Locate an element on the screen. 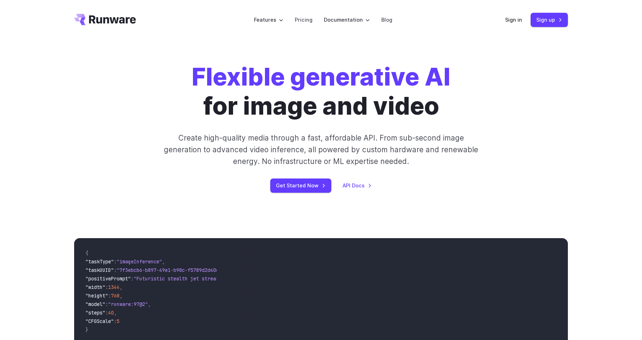 This screenshot has width=642, height=340. span: "width" is located at coordinates (95, 287).